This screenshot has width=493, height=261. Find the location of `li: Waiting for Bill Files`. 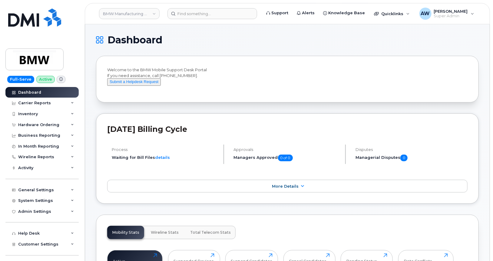

li: Waiting for Bill Files is located at coordinates (165, 157).